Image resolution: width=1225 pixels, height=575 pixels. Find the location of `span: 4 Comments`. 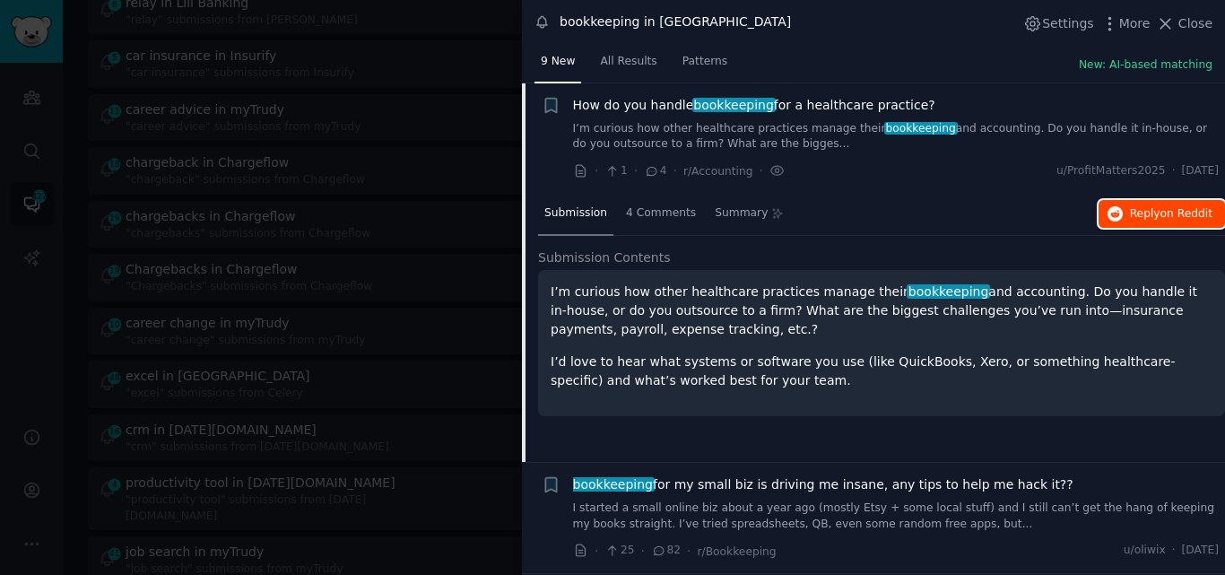

span: 4 Comments is located at coordinates (661, 213).